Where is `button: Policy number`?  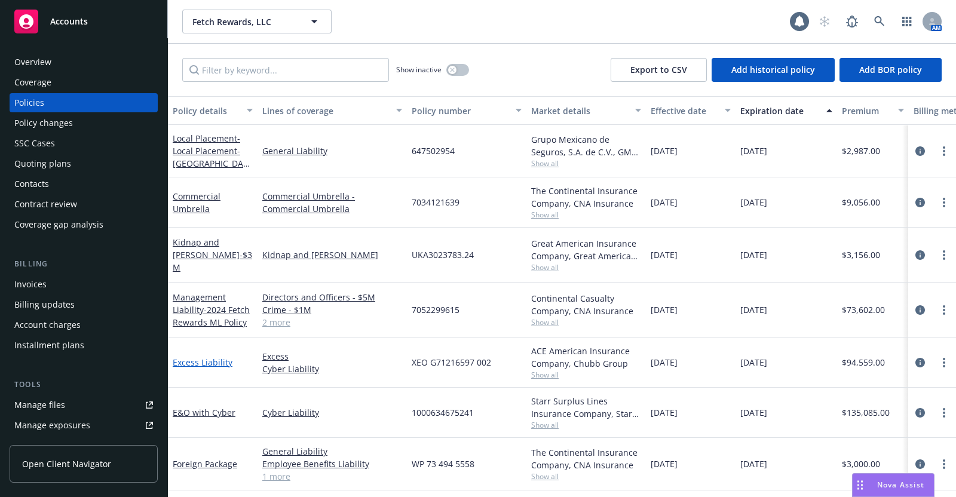
button: Policy number is located at coordinates (467, 111).